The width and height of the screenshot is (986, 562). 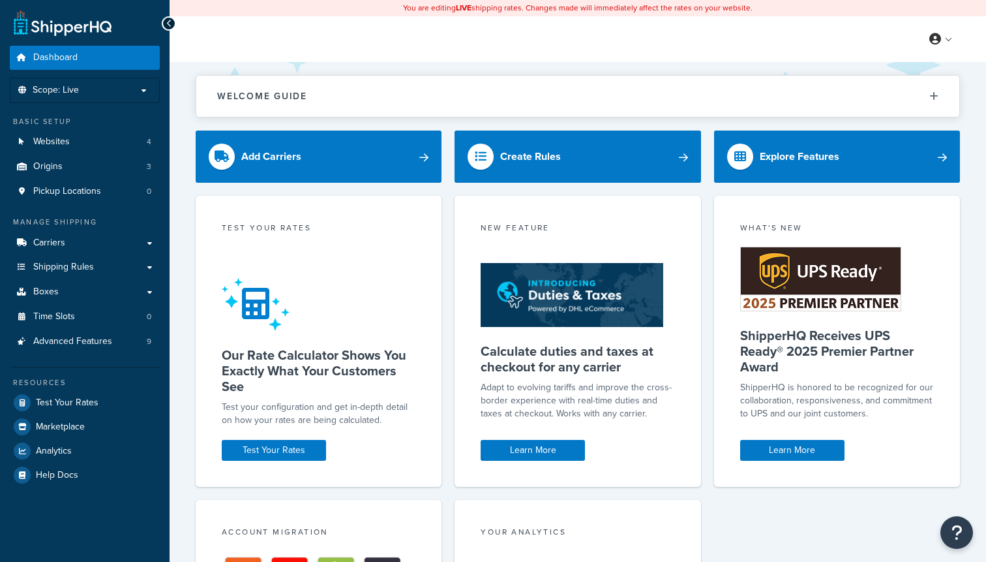 I want to click on span: 4, so click(x=149, y=142).